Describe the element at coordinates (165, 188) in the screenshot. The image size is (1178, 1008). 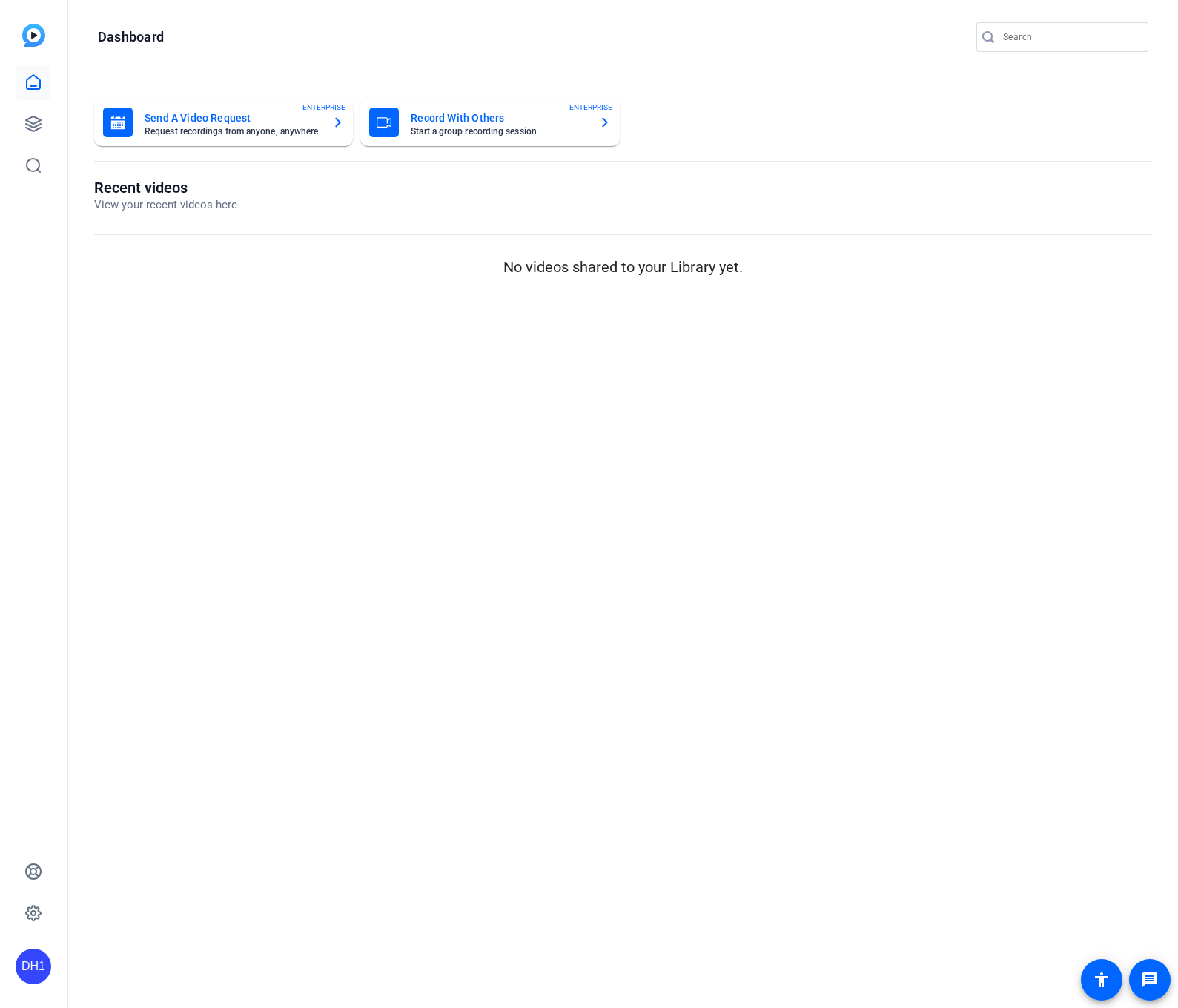
I see `h1: Recent videos` at that location.